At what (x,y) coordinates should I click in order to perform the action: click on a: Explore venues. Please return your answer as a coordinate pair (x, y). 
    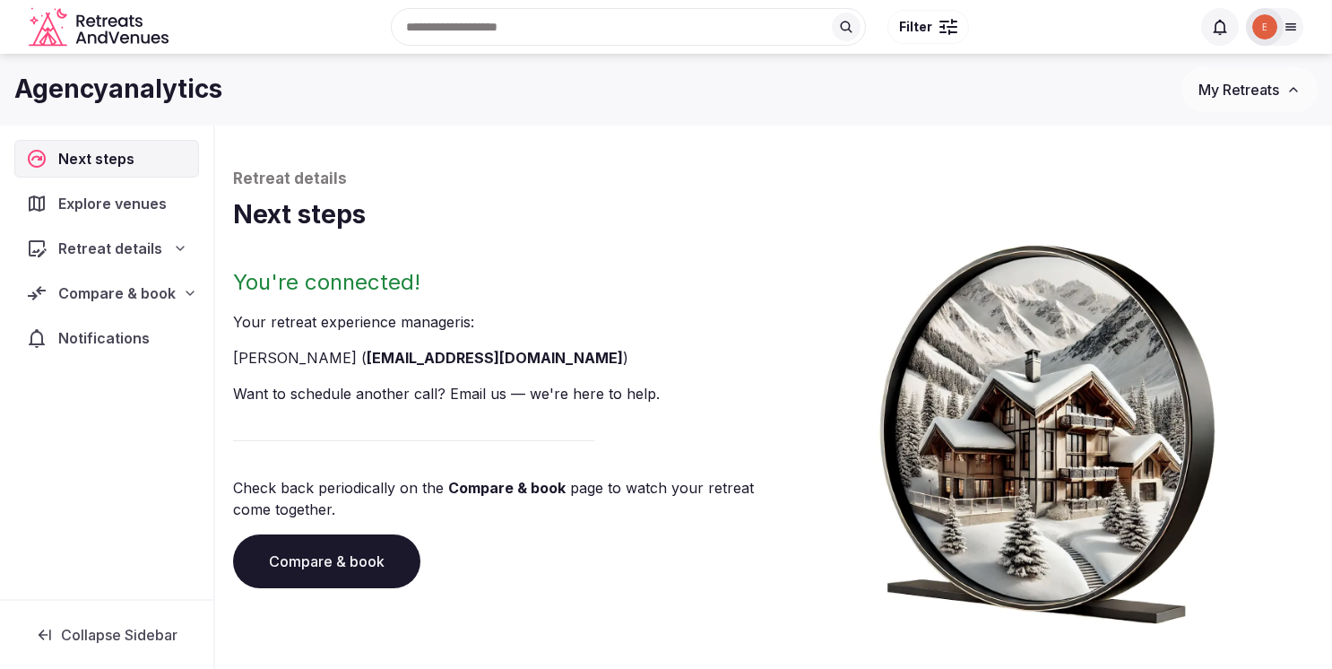
    Looking at the image, I should click on (107, 204).